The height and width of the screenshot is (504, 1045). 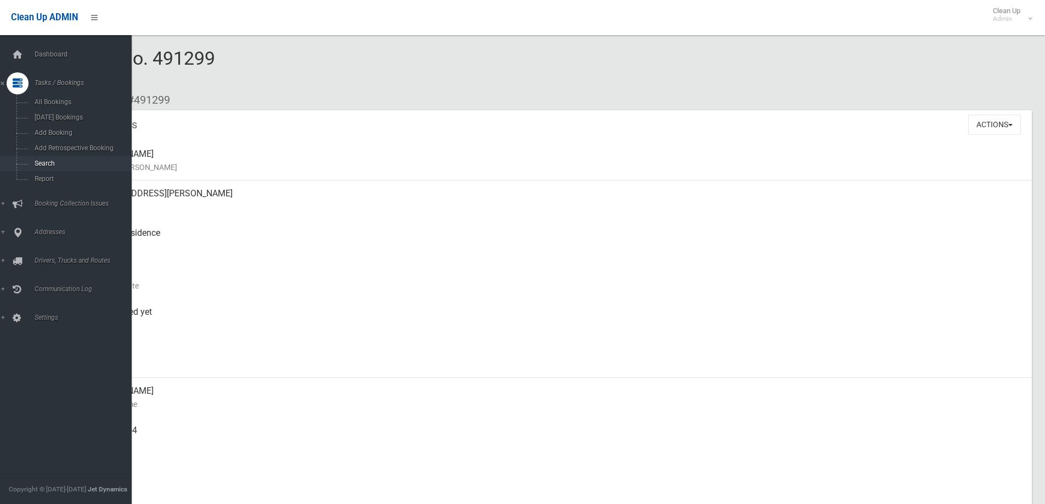 I want to click on span: Clean Up ADMIN, so click(x=44, y=17).